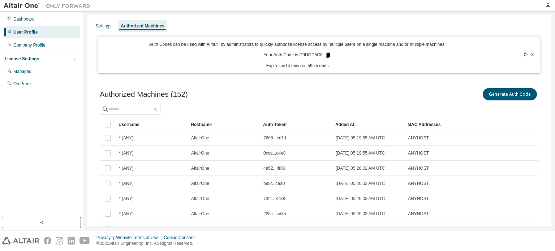  I want to click on img: youtube.svg, so click(85, 241).